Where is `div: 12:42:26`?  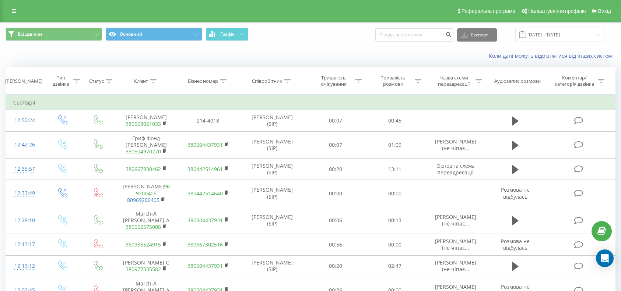
div: 12:42:26 is located at coordinates (25, 145).